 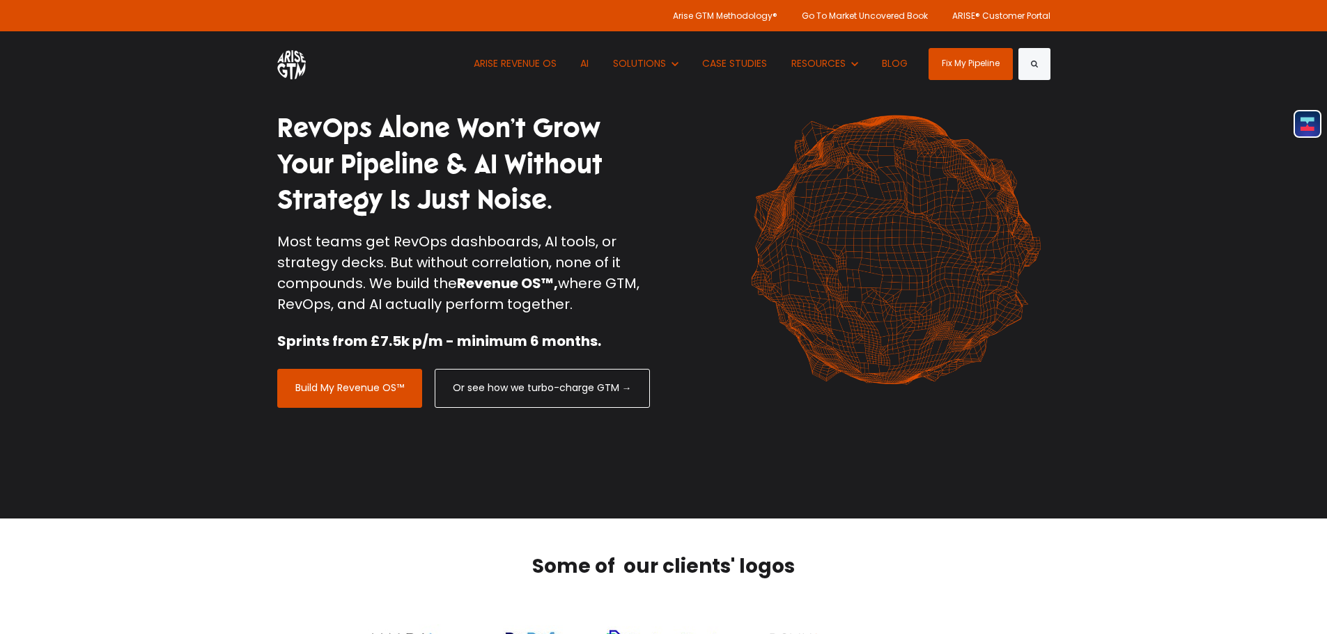 I want to click on nav: Desktop navigation, so click(x=690, y=63).